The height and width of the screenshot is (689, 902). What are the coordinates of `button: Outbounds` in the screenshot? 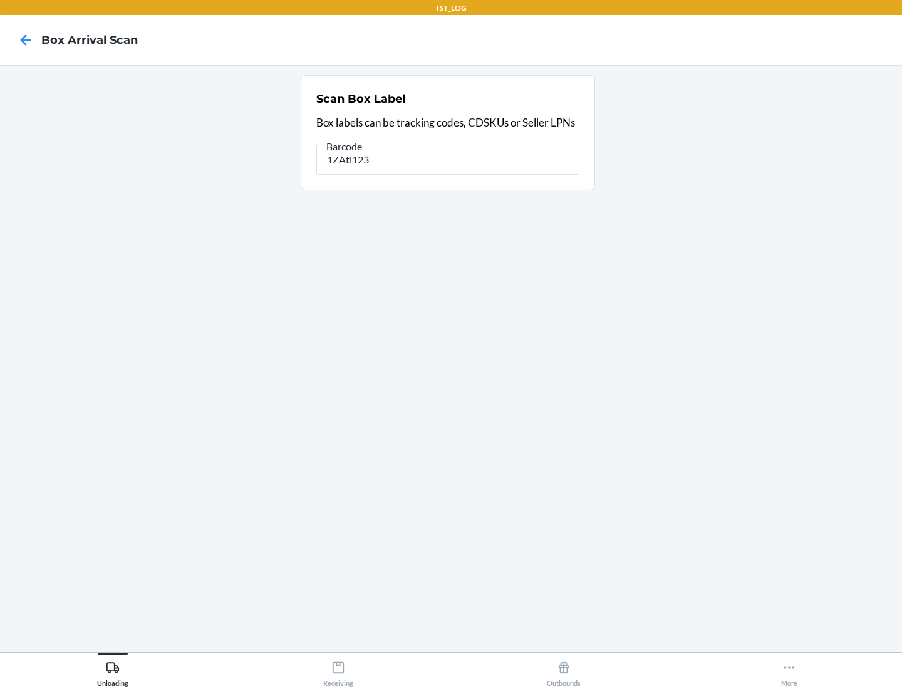 It's located at (564, 670).